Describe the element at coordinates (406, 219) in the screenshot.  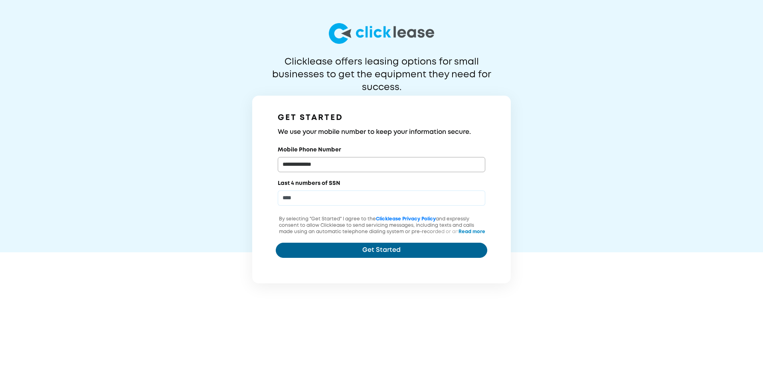
I see `a: Clicklease Privacy Policy` at that location.